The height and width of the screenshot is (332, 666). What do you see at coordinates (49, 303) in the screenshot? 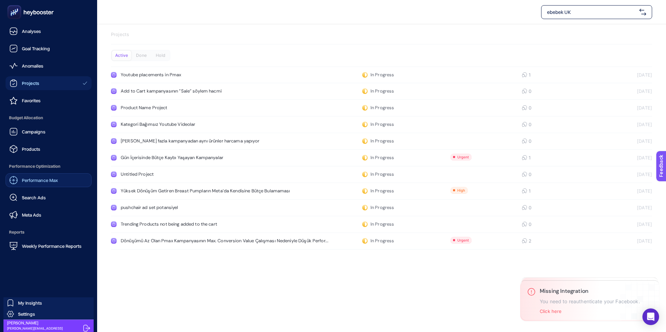
I see `a: My Insights` at bounding box center [49, 303].